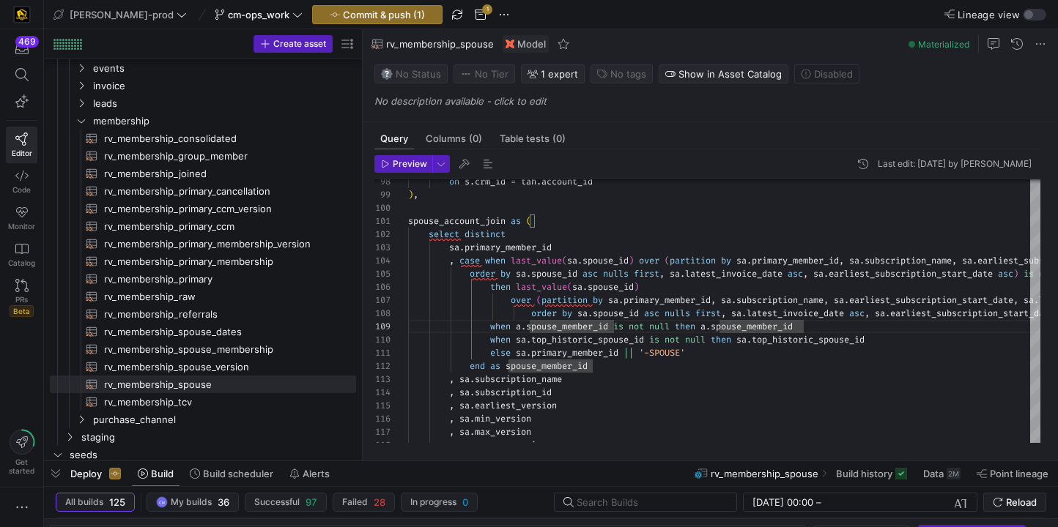 Image resolution: width=1058 pixels, height=527 pixels. Describe the element at coordinates (223, 103) in the screenshot. I see `span: leads` at that location.